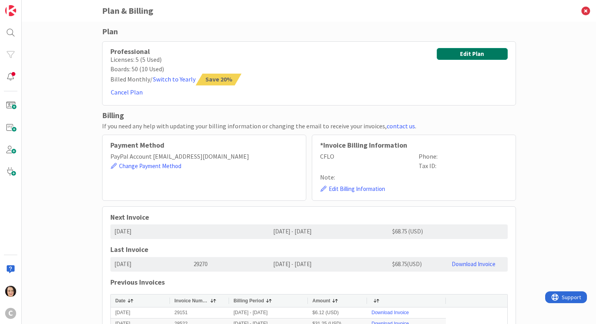  Describe the element at coordinates (146, 166) in the screenshot. I see `button: Change Payment Method` at that location.